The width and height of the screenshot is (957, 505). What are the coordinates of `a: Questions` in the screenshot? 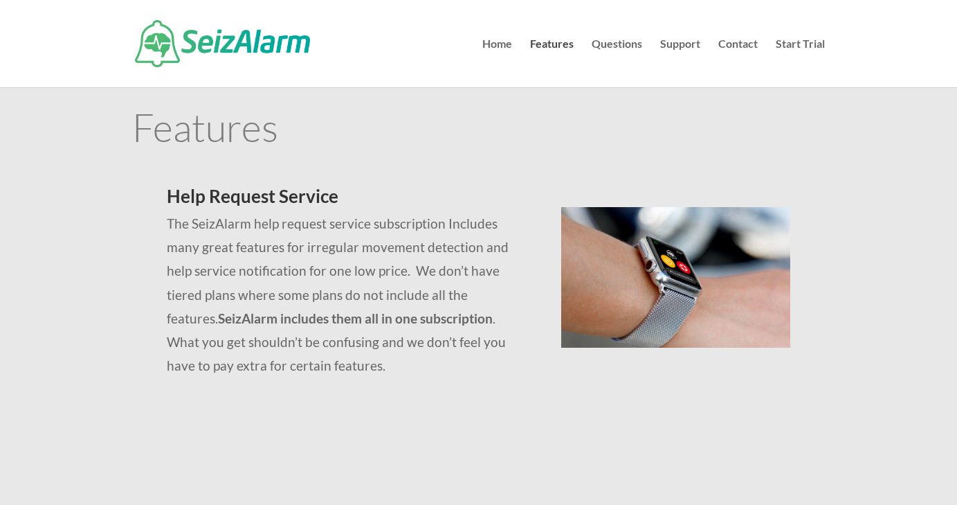 It's located at (617, 63).